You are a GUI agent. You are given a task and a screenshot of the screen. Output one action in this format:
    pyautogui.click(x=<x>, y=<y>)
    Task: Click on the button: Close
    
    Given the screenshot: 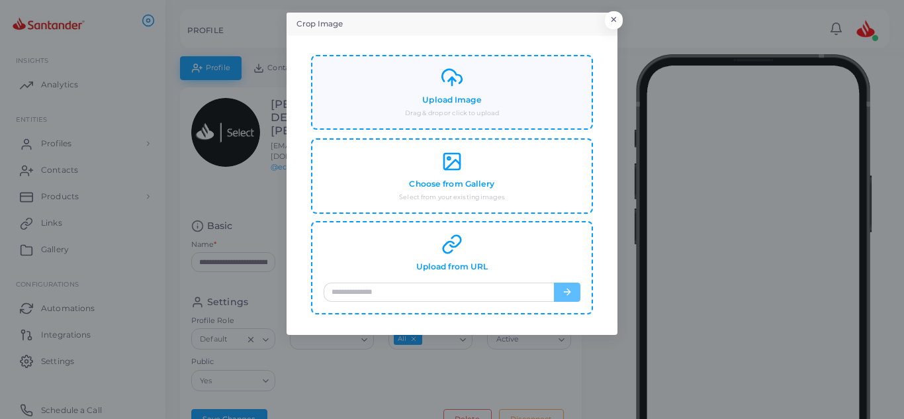 What is the action you would take?
    pyautogui.click(x=614, y=20)
    